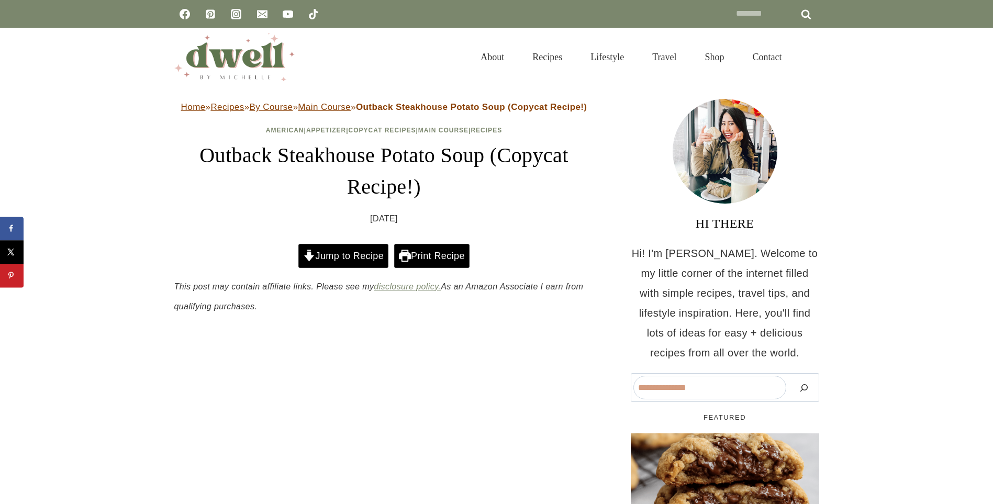 The image size is (993, 504). Describe the element at coordinates (262, 14) in the screenshot. I see `a: Email` at that location.